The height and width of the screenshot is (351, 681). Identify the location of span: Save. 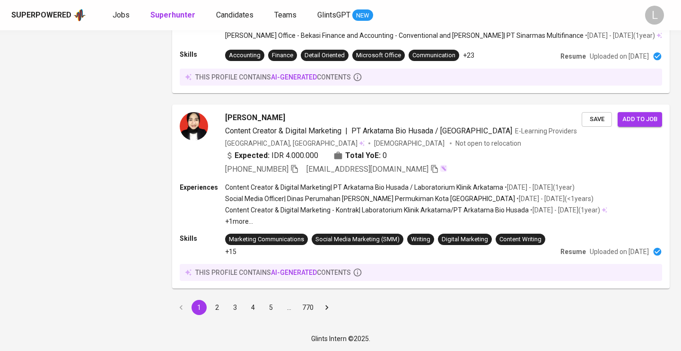
(597, 119).